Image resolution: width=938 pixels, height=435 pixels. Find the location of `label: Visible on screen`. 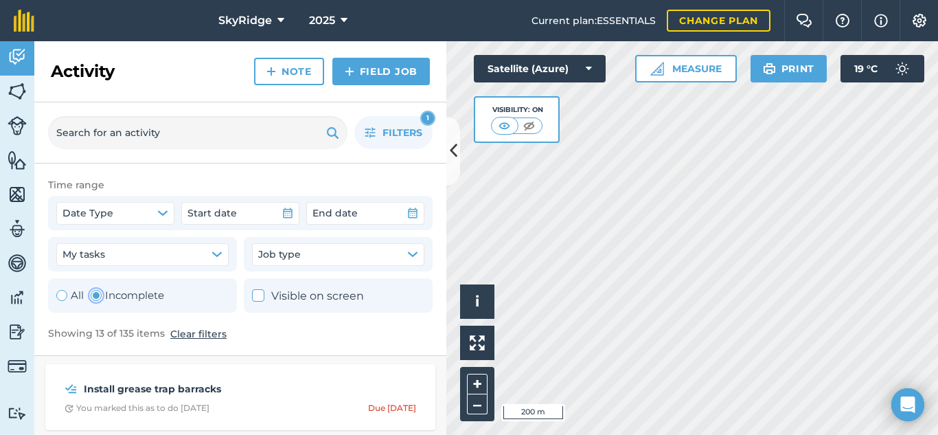

label: Visible on screen is located at coordinates (308, 296).